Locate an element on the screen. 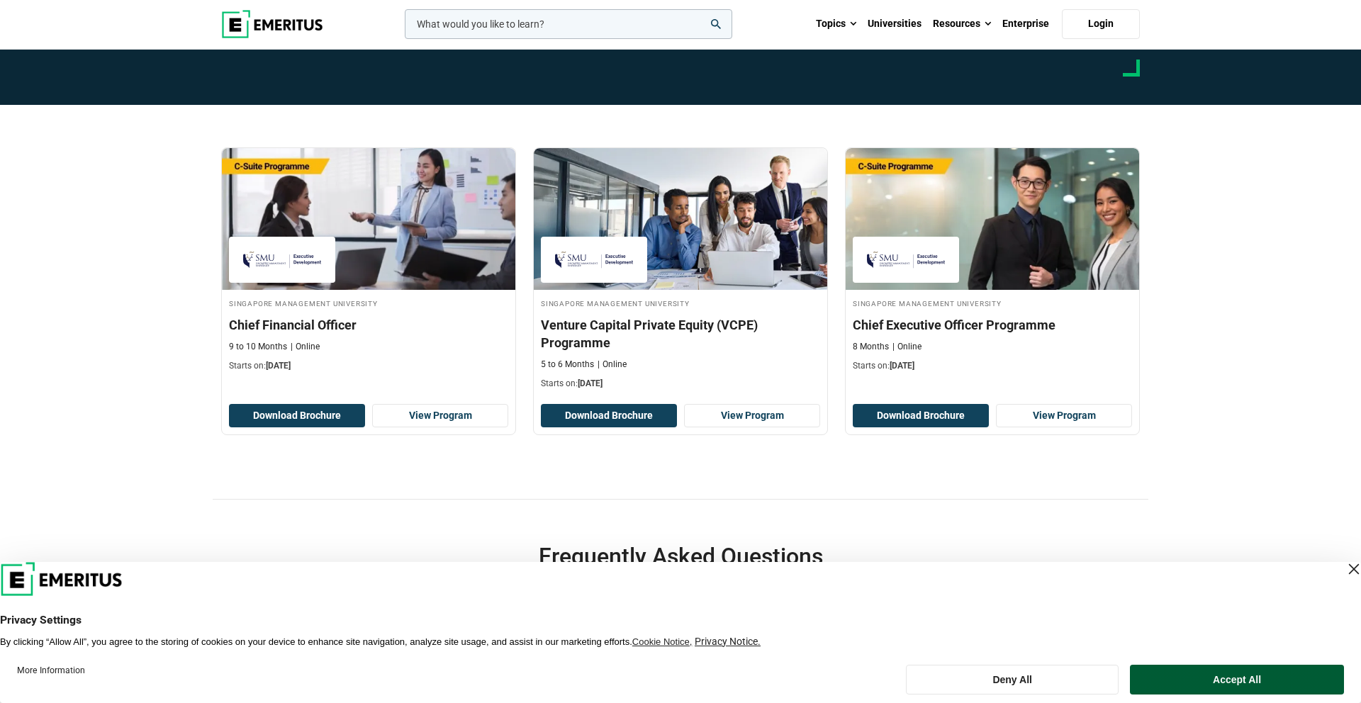 The width and height of the screenshot is (1361, 703). h2: Frequently Asked Questions is located at coordinates (680, 556).